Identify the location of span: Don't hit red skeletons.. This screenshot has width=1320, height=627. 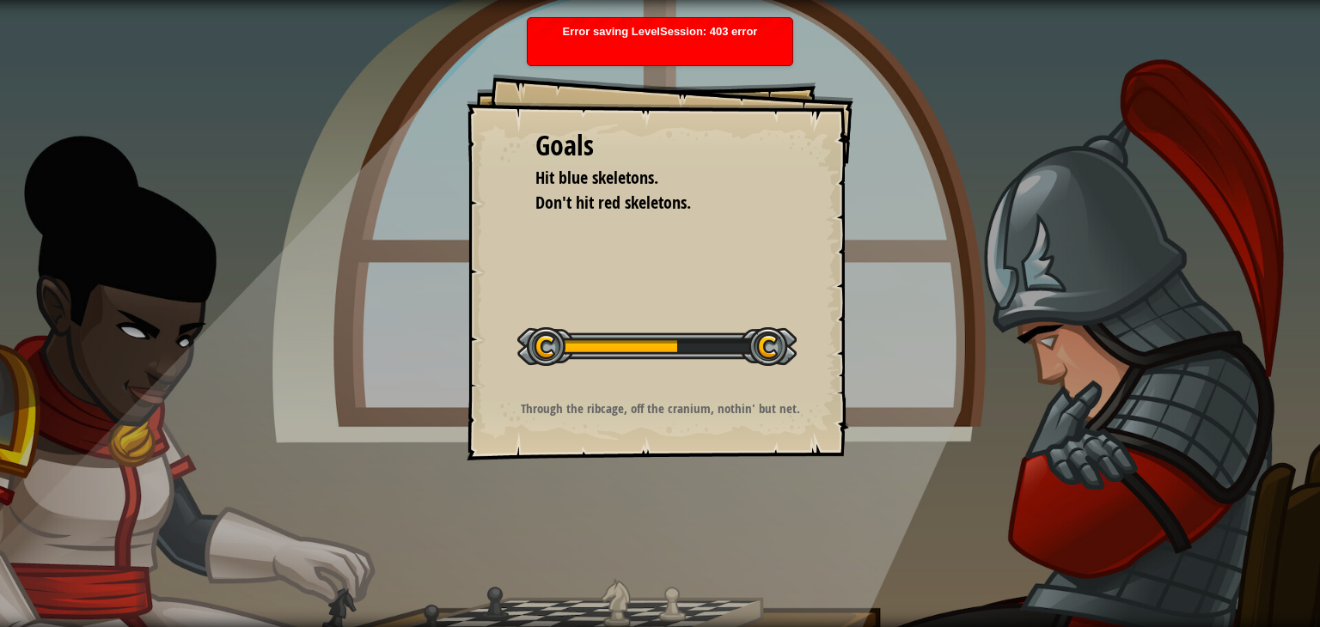
(613, 202).